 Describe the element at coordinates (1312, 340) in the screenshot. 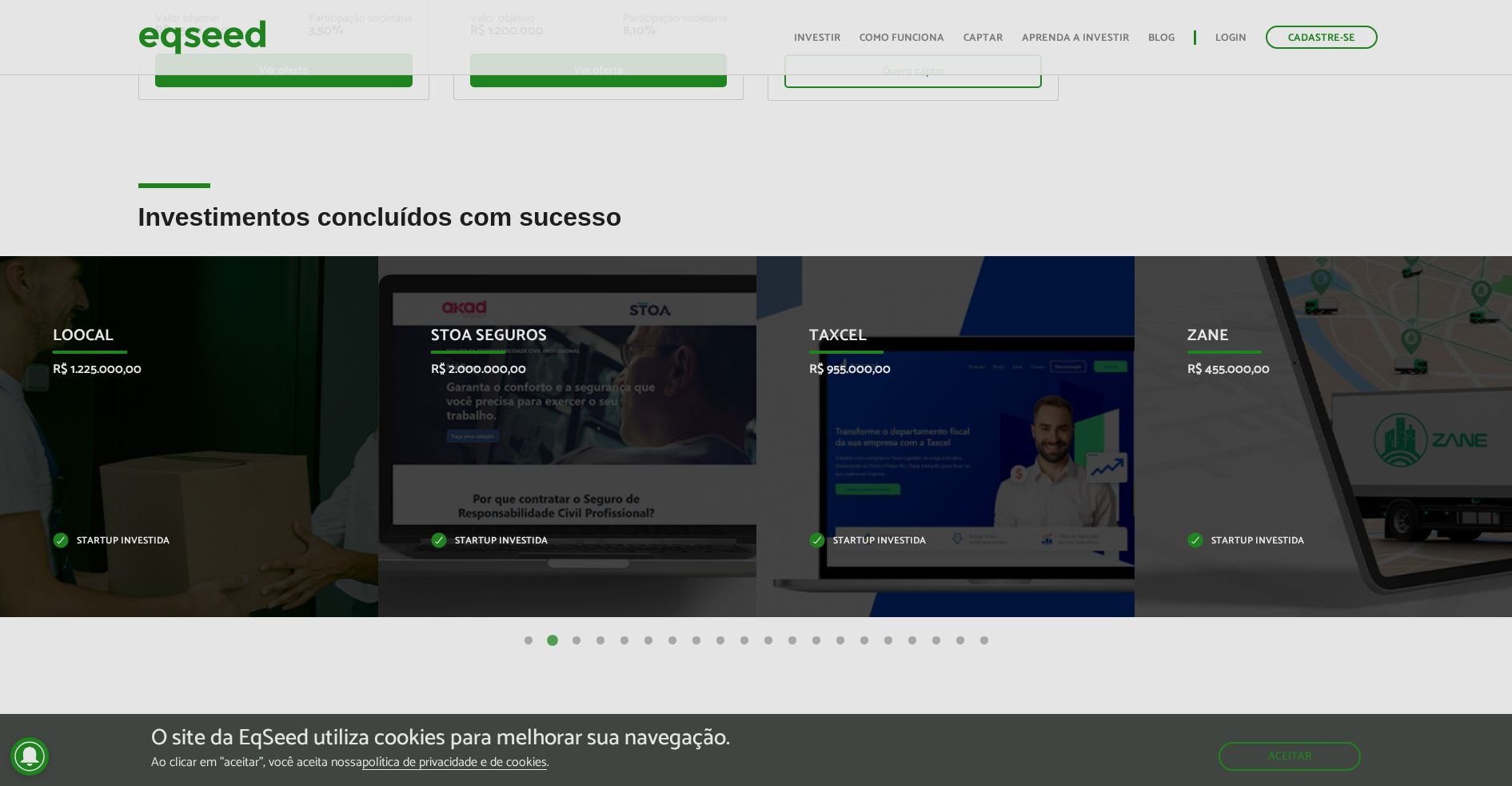

I see `p: Zane` at that location.